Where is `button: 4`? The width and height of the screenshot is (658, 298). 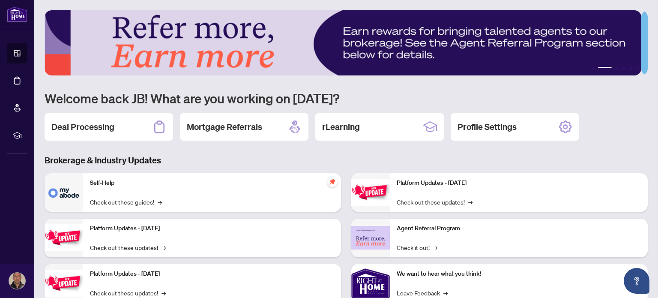
button: 4 is located at coordinates (623, 68).